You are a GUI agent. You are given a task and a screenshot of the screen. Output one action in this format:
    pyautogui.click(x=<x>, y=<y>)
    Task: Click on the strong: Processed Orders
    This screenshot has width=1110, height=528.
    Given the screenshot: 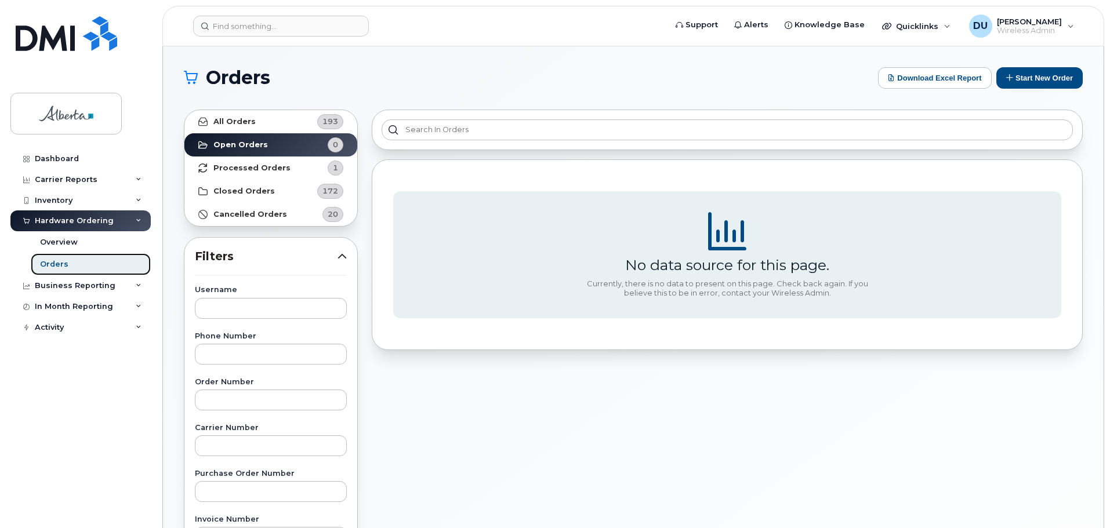 What is the action you would take?
    pyautogui.click(x=252, y=168)
    